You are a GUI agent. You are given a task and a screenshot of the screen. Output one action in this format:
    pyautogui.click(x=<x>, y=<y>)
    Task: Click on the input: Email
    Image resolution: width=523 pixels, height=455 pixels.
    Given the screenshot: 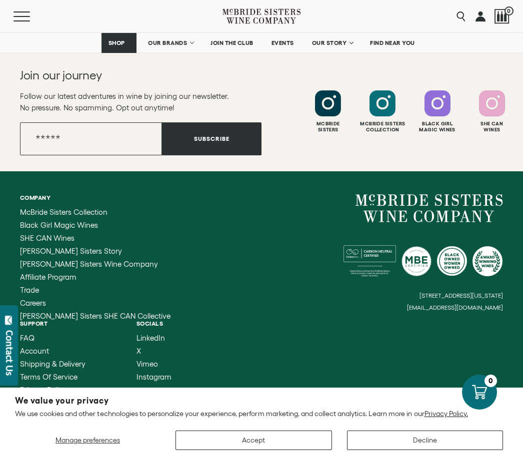 What is the action you would take?
    pyautogui.click(x=91, y=139)
    